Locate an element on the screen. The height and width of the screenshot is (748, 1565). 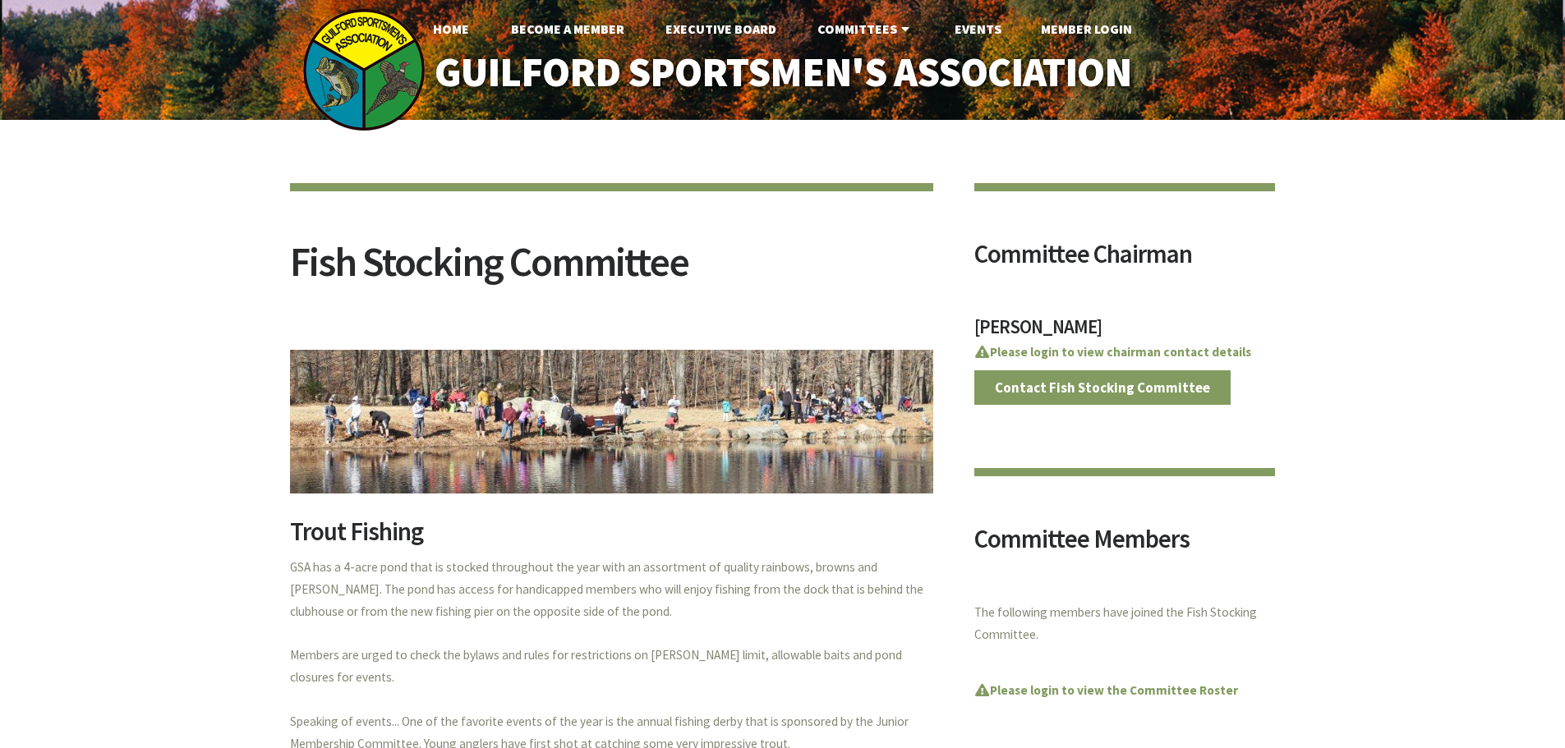
a: Guilford Sportsmen's Association is located at coordinates (782, 72).